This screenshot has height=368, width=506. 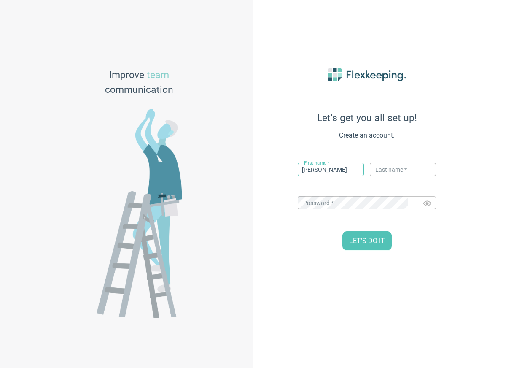 What do you see at coordinates (367, 135) in the screenshot?
I see `span: Create an account.` at bounding box center [367, 135].